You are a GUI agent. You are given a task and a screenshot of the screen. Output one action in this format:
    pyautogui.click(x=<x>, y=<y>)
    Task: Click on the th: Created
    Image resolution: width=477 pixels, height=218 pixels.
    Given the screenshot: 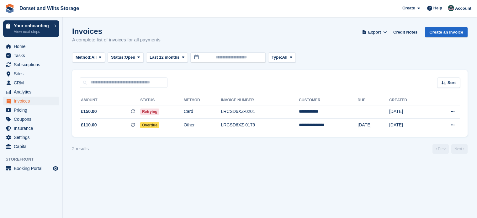 What is the action you would take?
    pyautogui.click(x=409, y=100)
    